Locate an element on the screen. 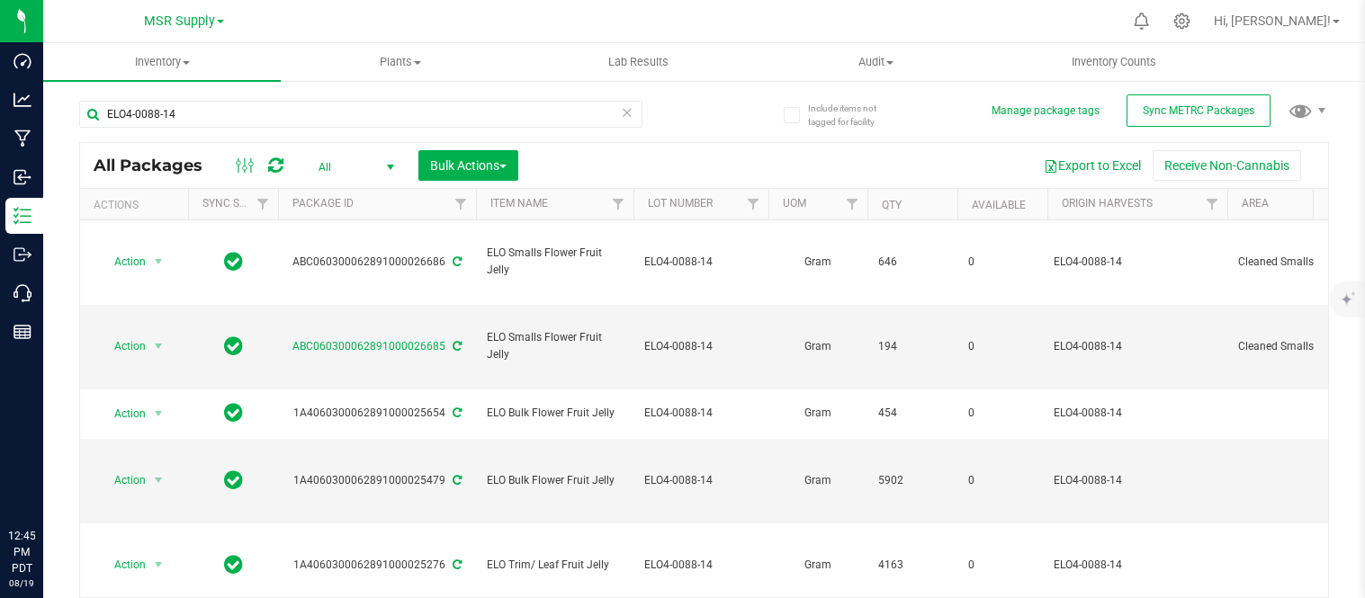  p: 08/19 is located at coordinates (22, 583).